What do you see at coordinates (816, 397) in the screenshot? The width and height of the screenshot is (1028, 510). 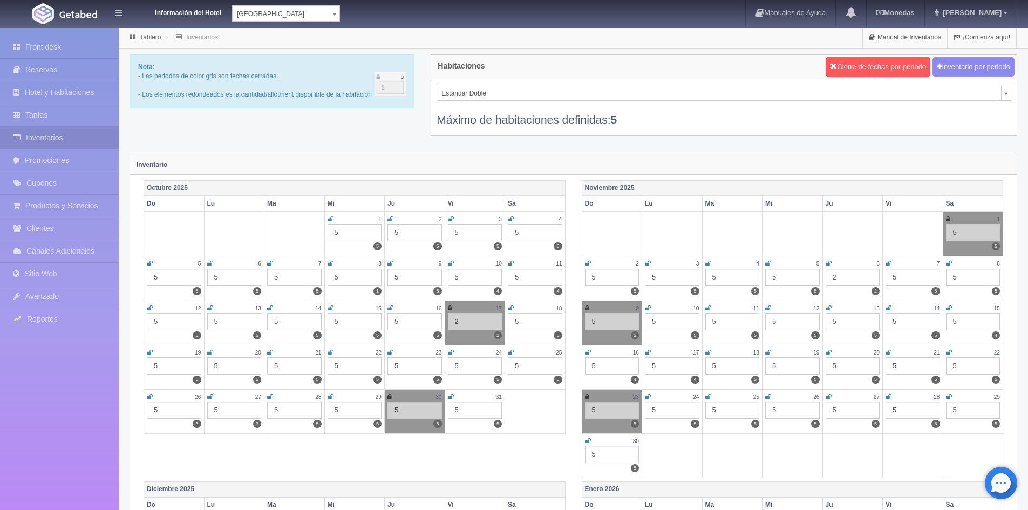 I see `small: 26` at bounding box center [816, 397].